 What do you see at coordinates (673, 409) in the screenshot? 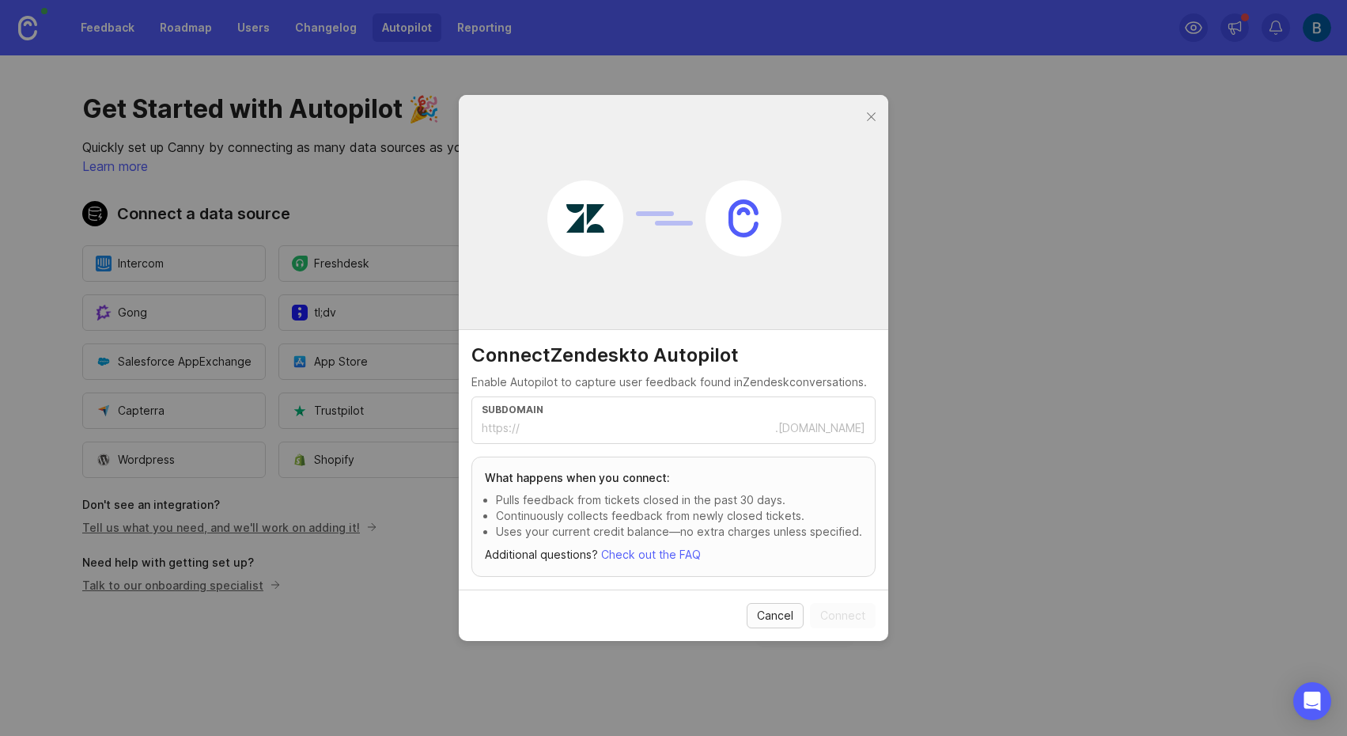
I see `div: Subdomain` at bounding box center [673, 409].